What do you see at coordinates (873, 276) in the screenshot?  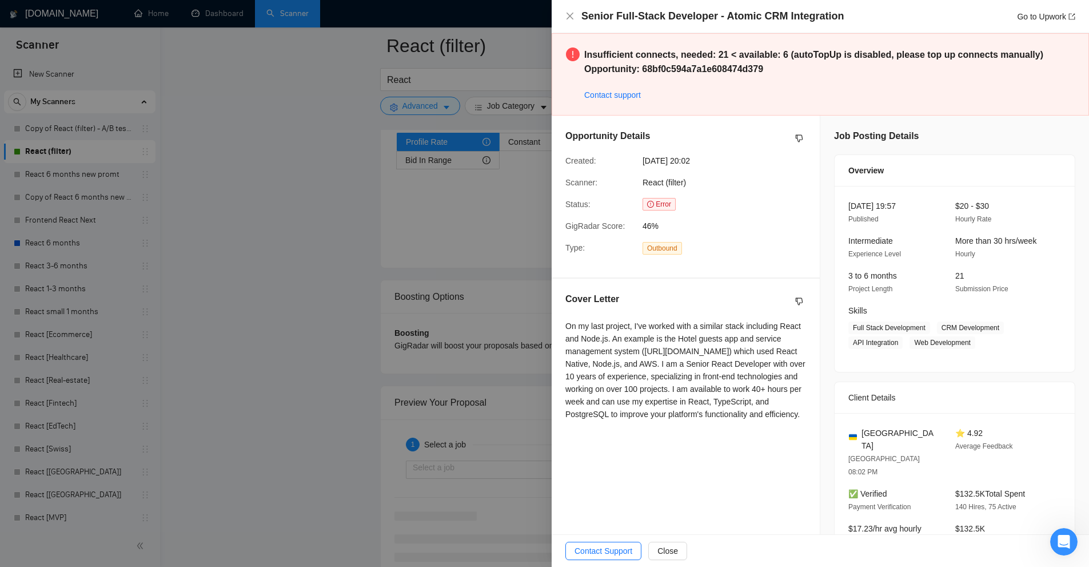 I see `span: 3 to 6 months` at bounding box center [873, 276].